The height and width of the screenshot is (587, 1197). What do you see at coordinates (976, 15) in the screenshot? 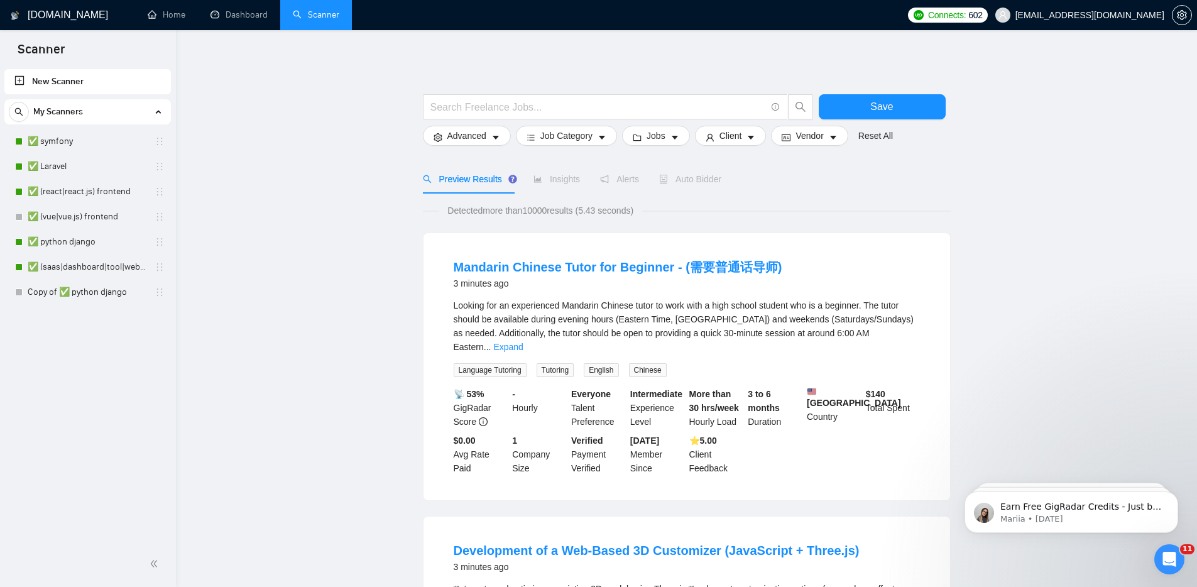
I see `span: 602` at bounding box center [976, 15].